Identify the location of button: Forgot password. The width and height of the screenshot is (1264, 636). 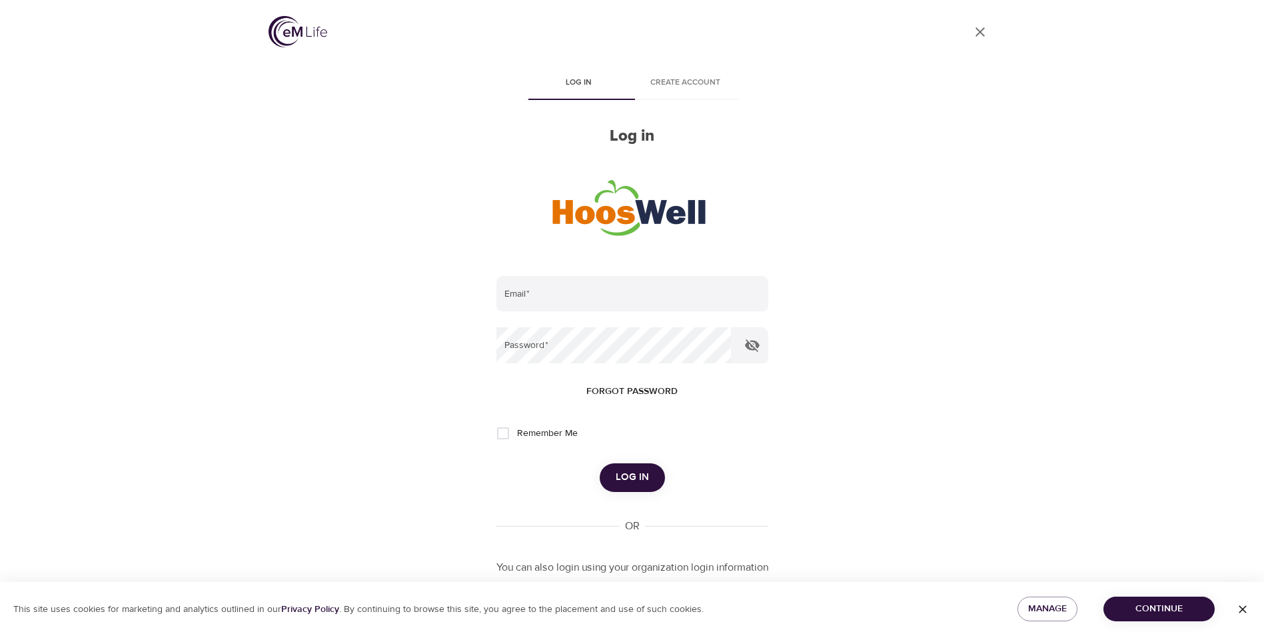
(632, 391).